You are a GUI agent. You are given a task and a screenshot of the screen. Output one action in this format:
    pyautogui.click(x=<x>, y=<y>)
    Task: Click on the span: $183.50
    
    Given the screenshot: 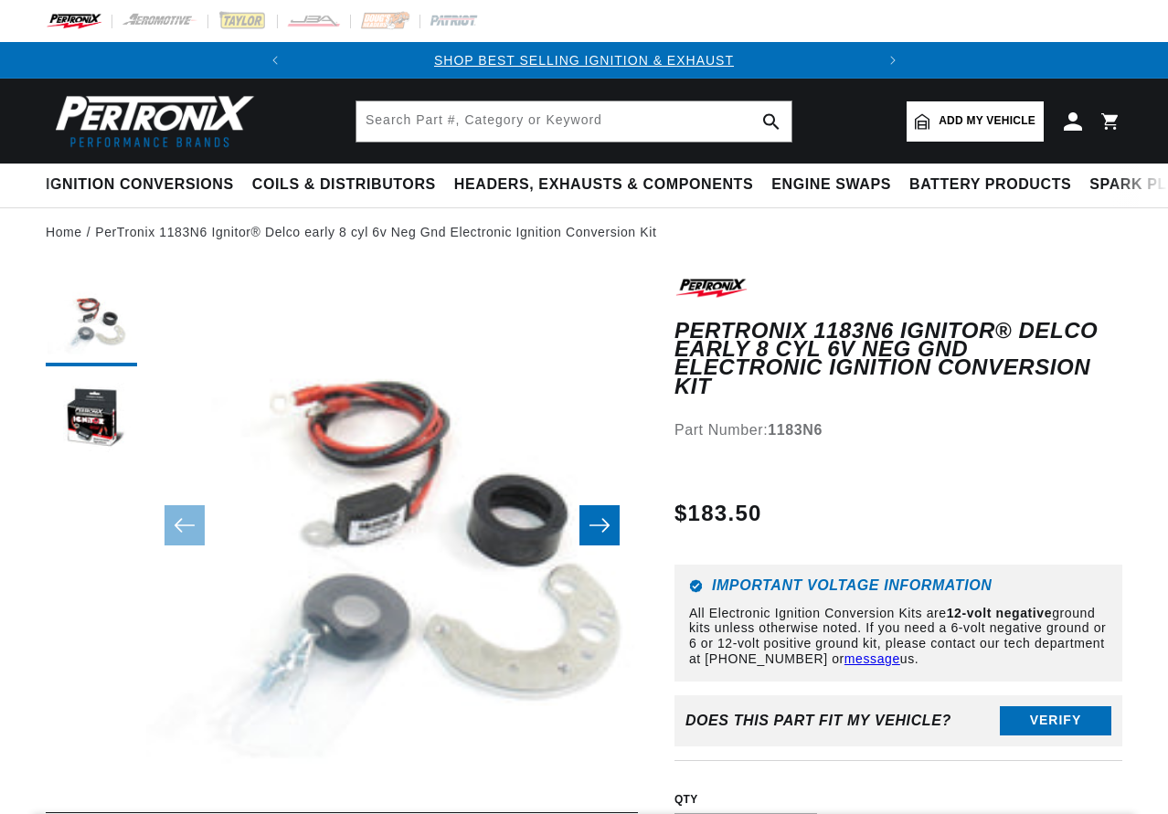 What is the action you would take?
    pyautogui.click(x=718, y=513)
    